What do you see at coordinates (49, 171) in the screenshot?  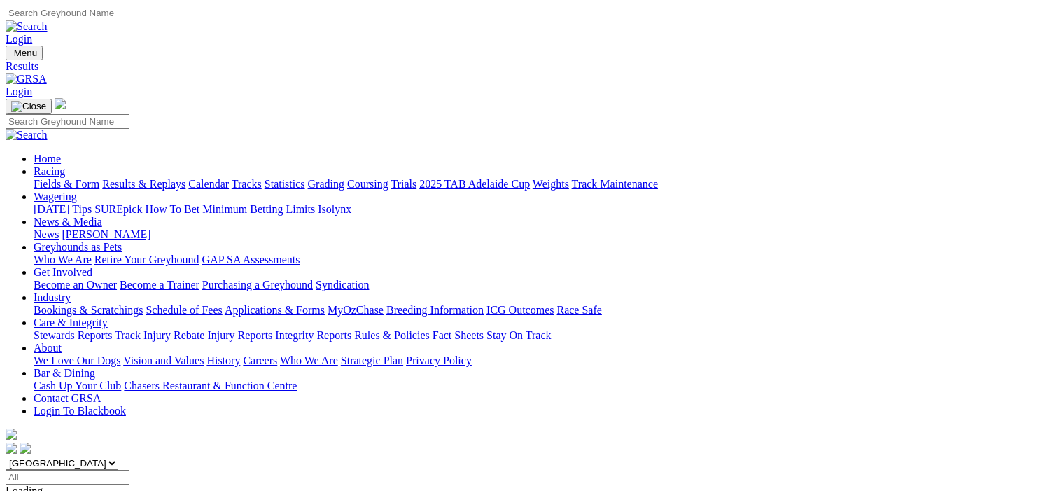 I see `a: Racing` at bounding box center [49, 171].